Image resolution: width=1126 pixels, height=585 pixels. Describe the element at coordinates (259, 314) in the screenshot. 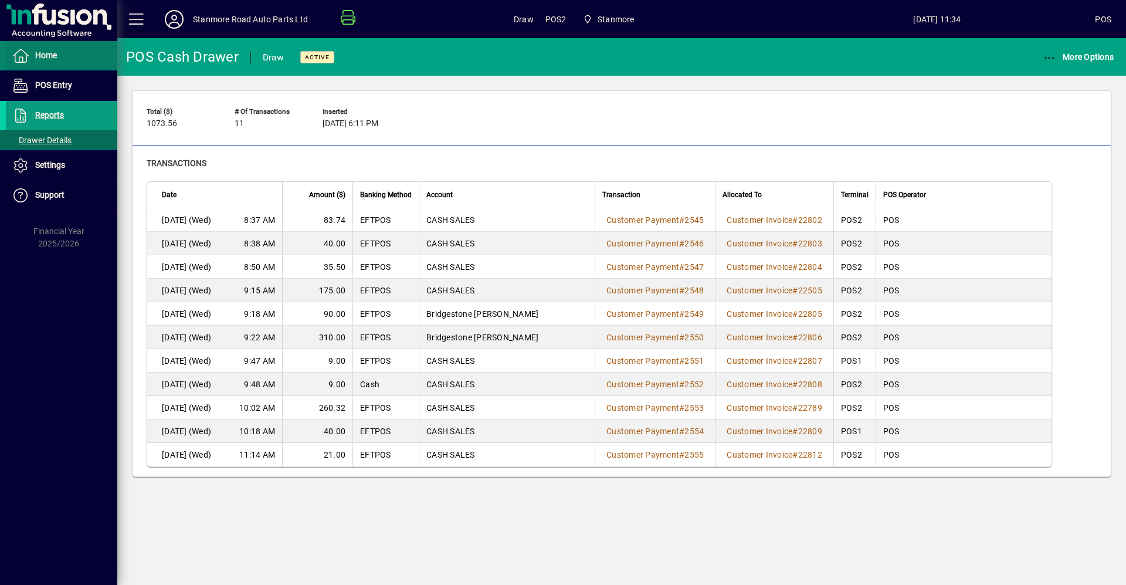

I see `span: 9:18 AM` at that location.